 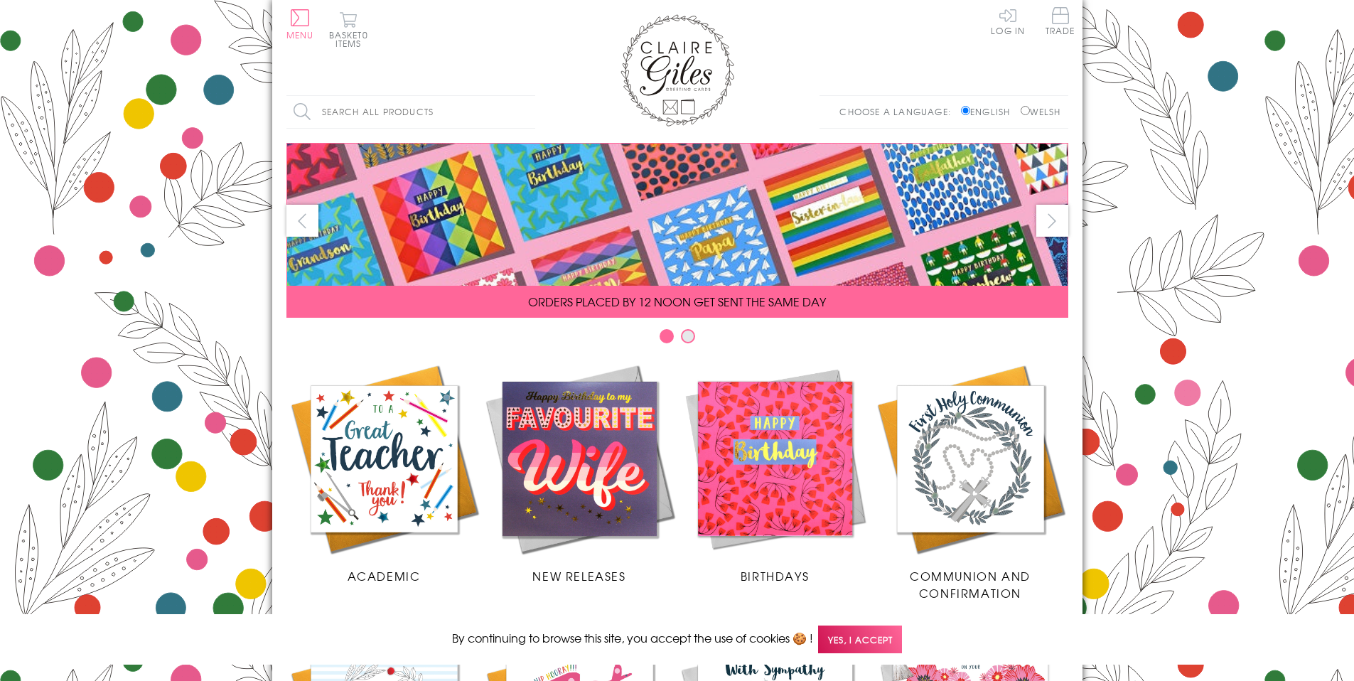 I want to click on input: Search all products, so click(x=411, y=112).